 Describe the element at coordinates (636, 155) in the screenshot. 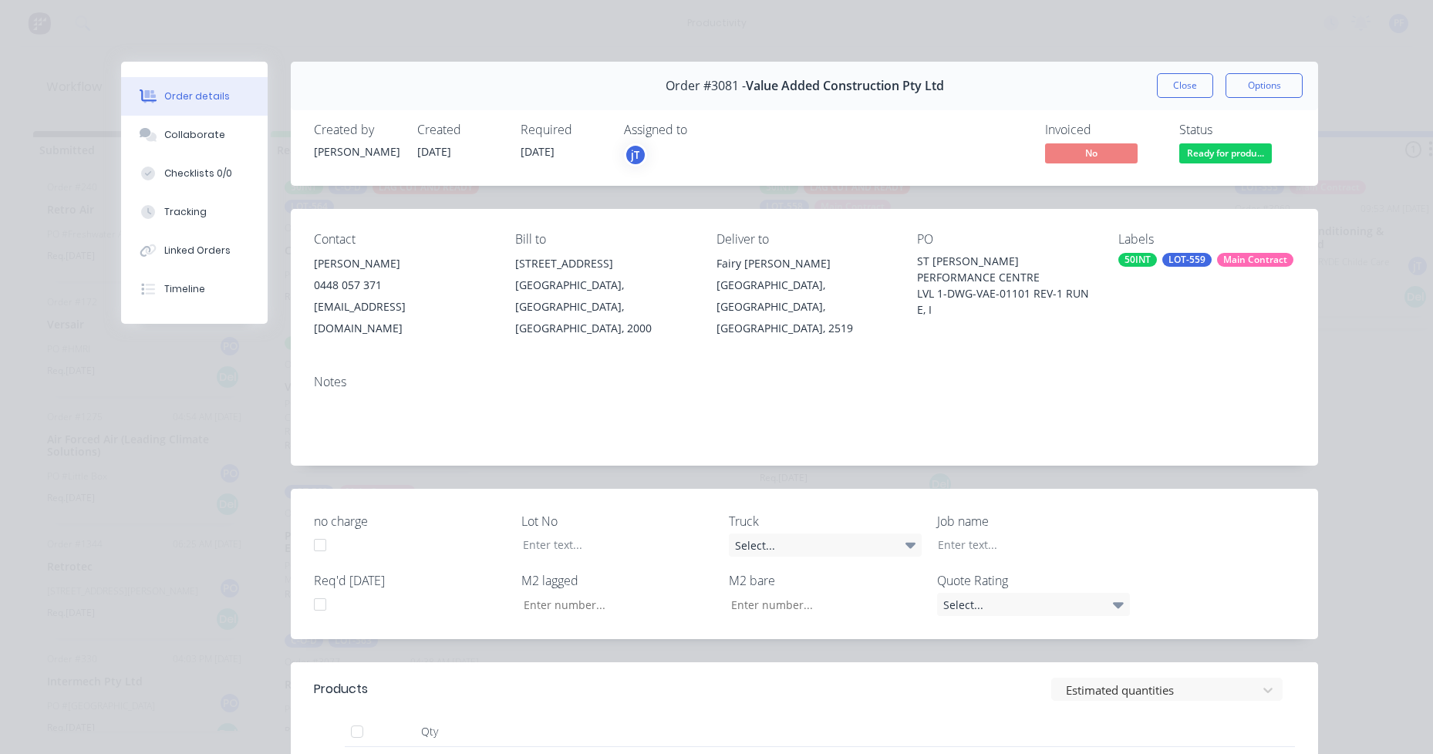

I see `div: jT` at that location.